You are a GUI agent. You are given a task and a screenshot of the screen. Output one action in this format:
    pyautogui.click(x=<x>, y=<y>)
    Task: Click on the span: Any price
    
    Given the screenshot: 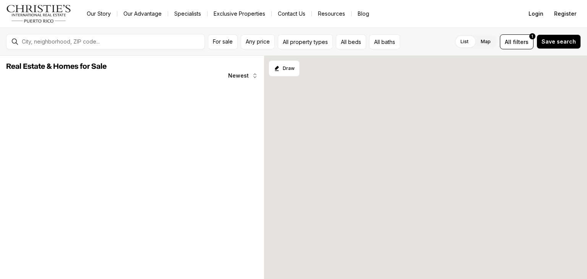 What is the action you would take?
    pyautogui.click(x=258, y=42)
    